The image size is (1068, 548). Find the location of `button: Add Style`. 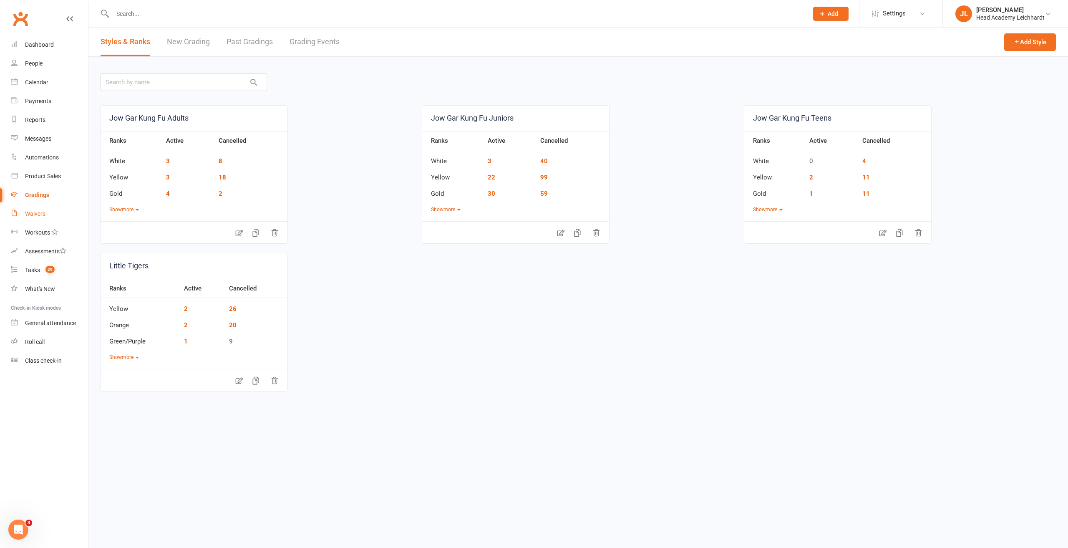

button: Add Style is located at coordinates (1030, 42).